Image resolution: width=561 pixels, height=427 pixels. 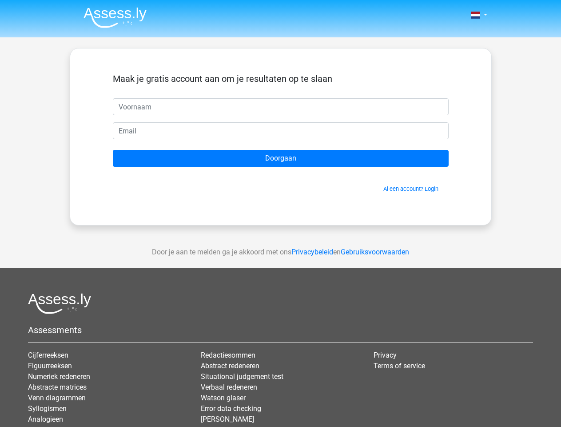 What do you see at coordinates (60, 303) in the screenshot?
I see `img: Assessly logo` at bounding box center [60, 303].